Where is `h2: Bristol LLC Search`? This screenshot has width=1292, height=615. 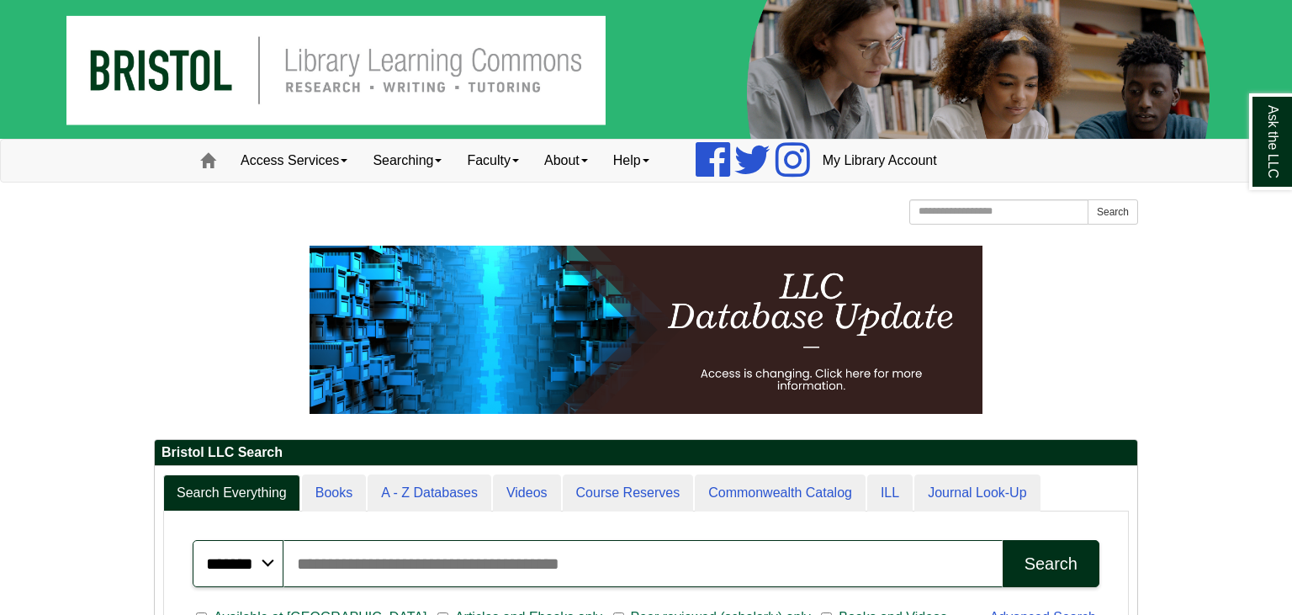 h2: Bristol LLC Search is located at coordinates (646, 453).